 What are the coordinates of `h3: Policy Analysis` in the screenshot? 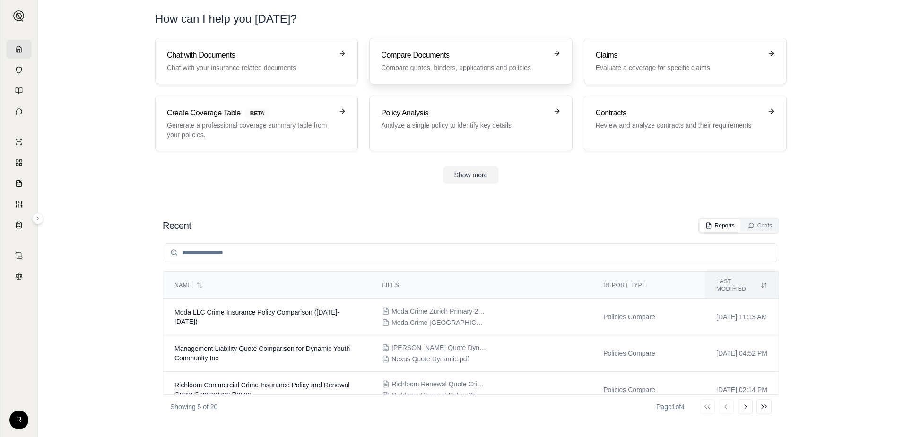 It's located at (464, 113).